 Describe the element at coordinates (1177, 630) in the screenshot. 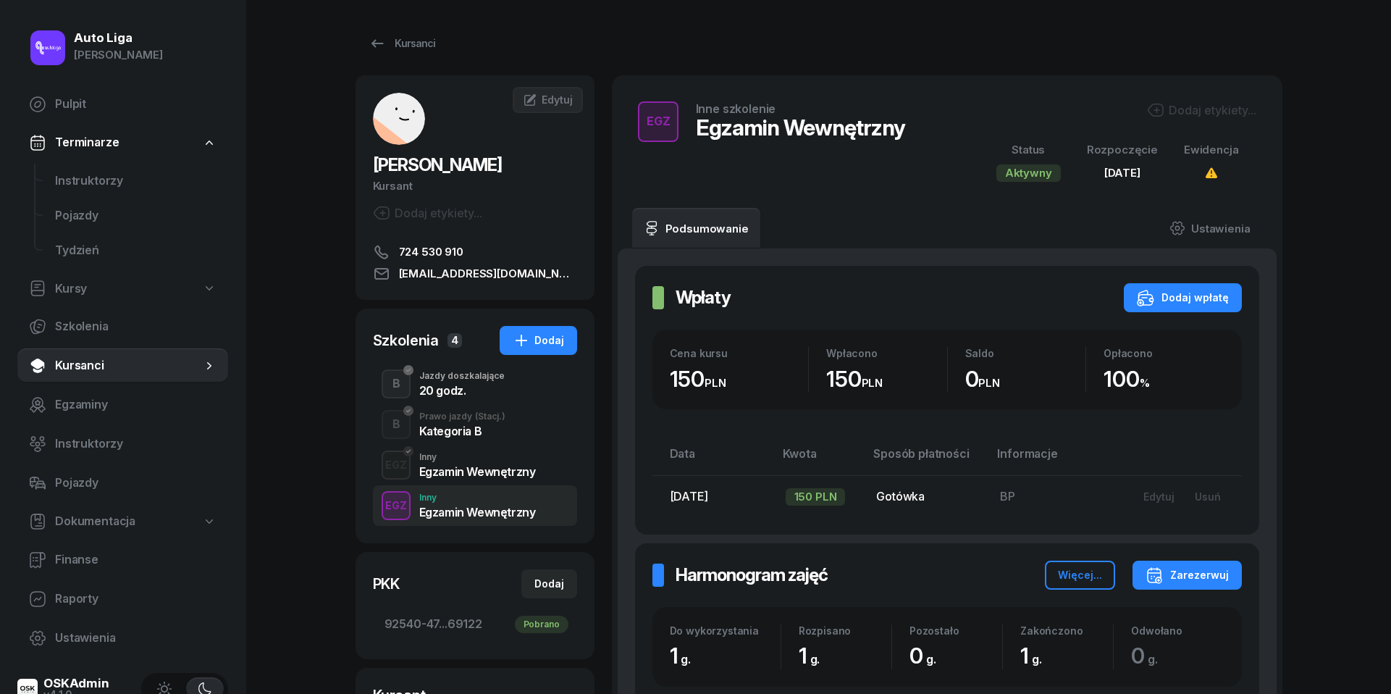

I see `div: Odwołano` at that location.